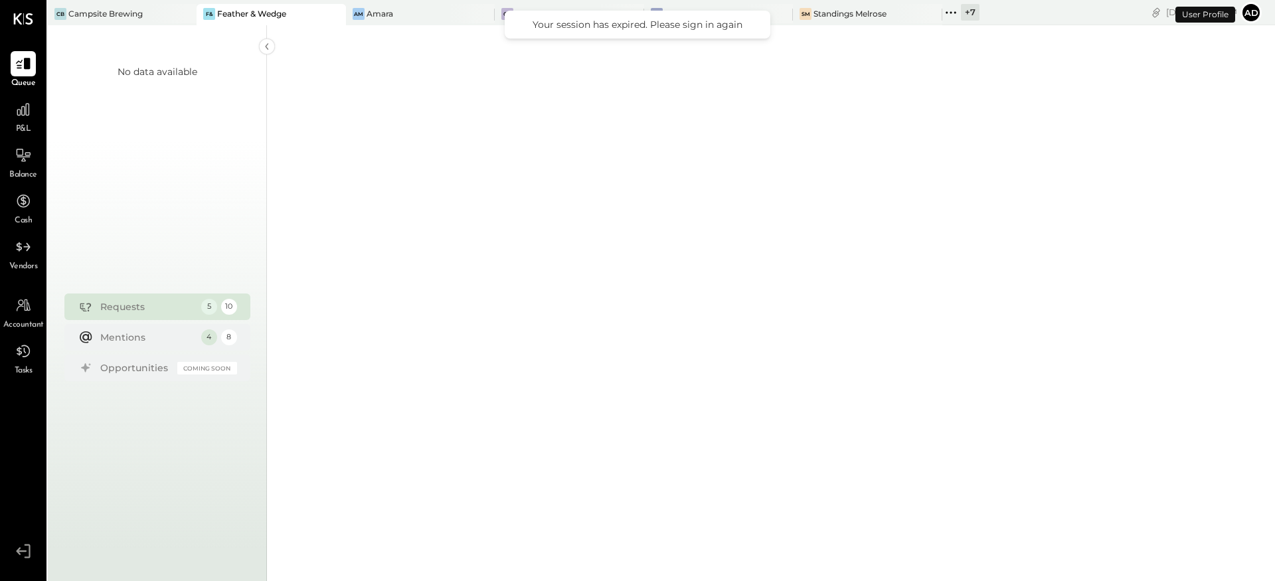 The width and height of the screenshot is (1275, 581). I want to click on a: P&L, so click(23, 116).